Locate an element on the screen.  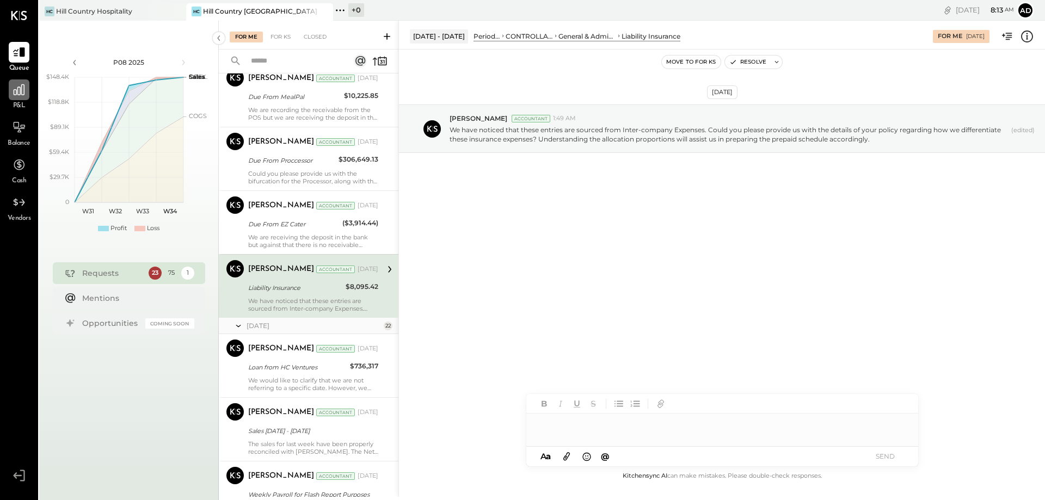
text: W33 is located at coordinates (143, 211).